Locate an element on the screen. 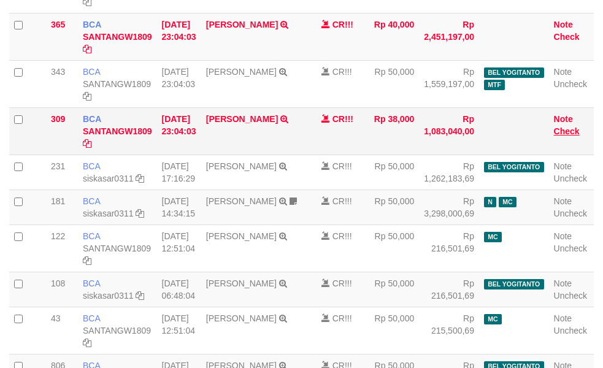 The width and height of the screenshot is (603, 368). td: Rp 40,000 is located at coordinates (389, 37).